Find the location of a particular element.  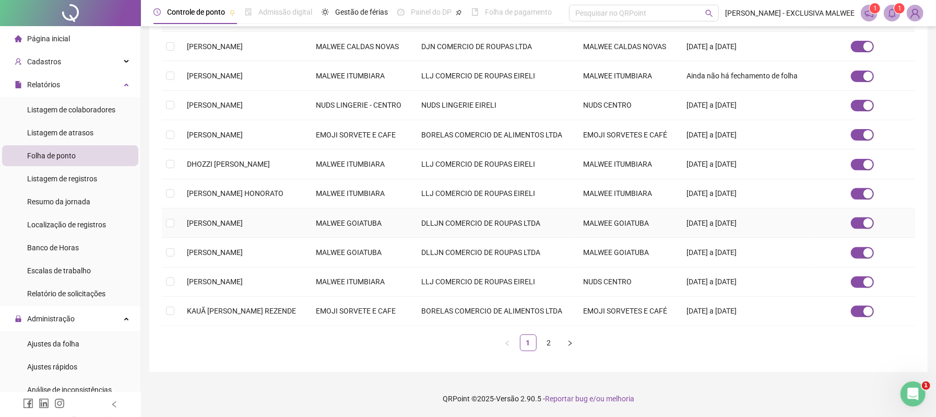

span: instagram is located at coordinates (60, 403).